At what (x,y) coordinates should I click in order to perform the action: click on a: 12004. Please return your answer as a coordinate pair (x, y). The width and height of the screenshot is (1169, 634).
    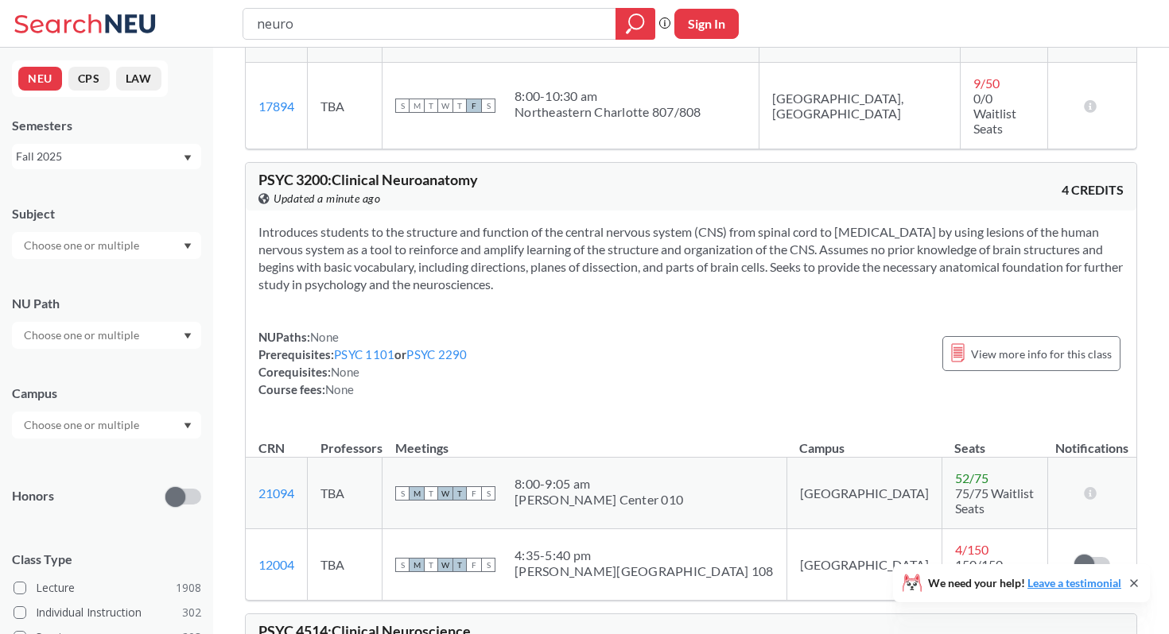
    Looking at the image, I should click on (276, 564).